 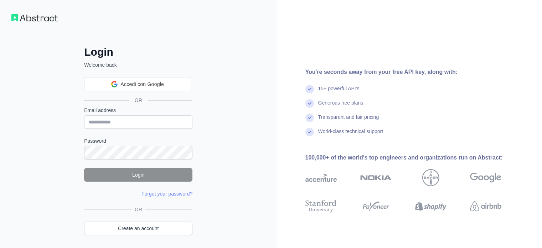 I want to click on label: Password, so click(x=138, y=141).